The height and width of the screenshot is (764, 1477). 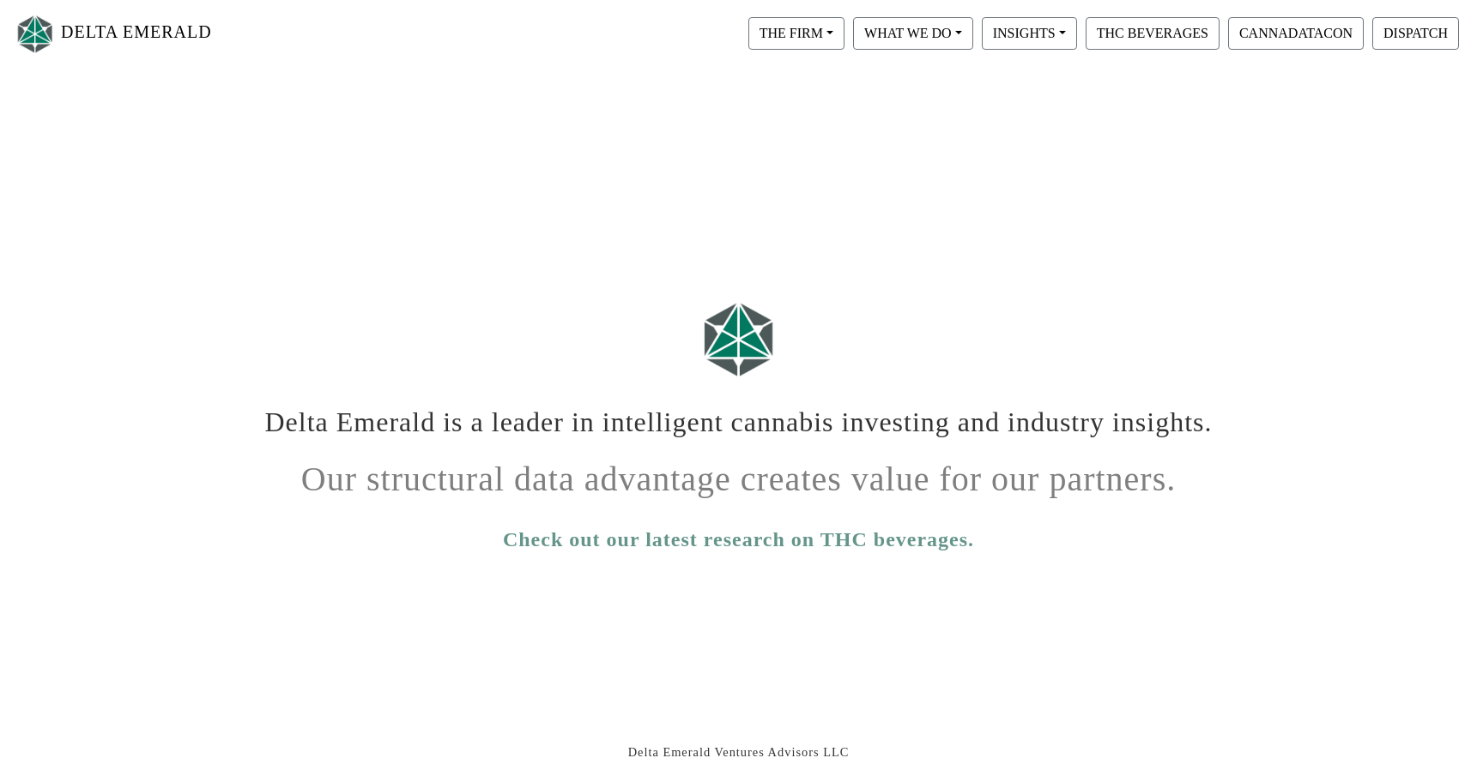 What do you see at coordinates (913, 33) in the screenshot?
I see `button: WHAT WE DO` at bounding box center [913, 33].